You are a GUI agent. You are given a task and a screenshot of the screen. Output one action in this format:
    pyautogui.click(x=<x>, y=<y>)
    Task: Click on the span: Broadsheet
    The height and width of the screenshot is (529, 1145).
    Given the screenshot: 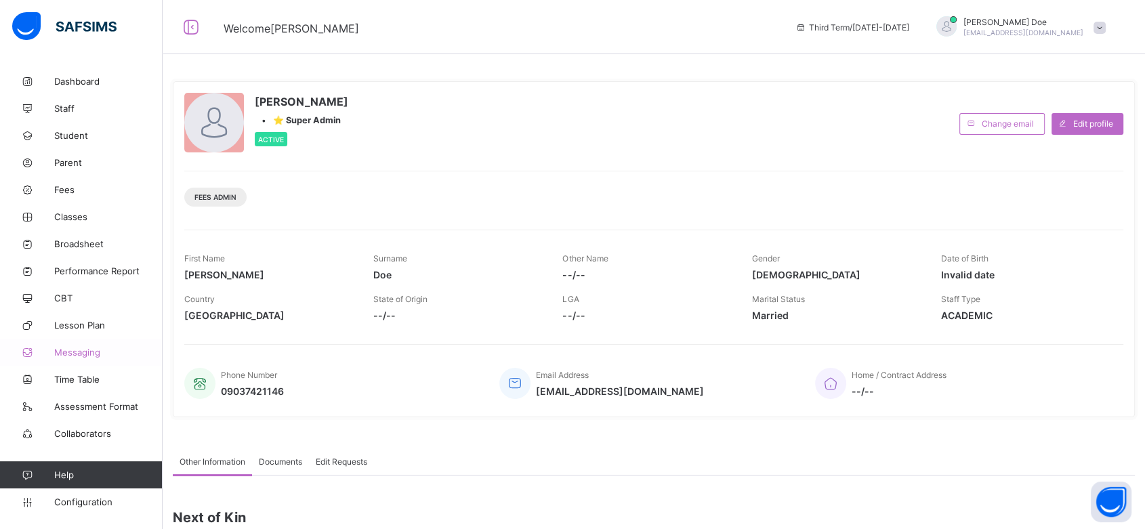 What is the action you would take?
    pyautogui.click(x=108, y=244)
    